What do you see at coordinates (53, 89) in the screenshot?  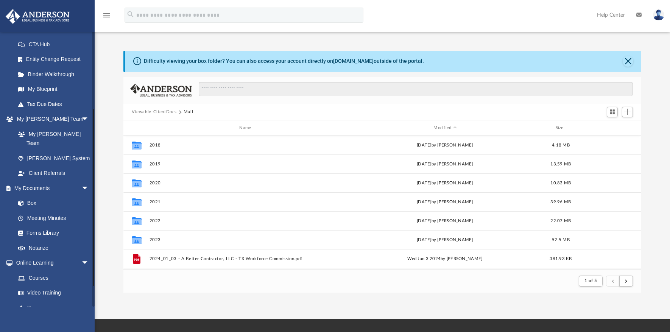 I see `a: My Blueprint` at bounding box center [53, 89].